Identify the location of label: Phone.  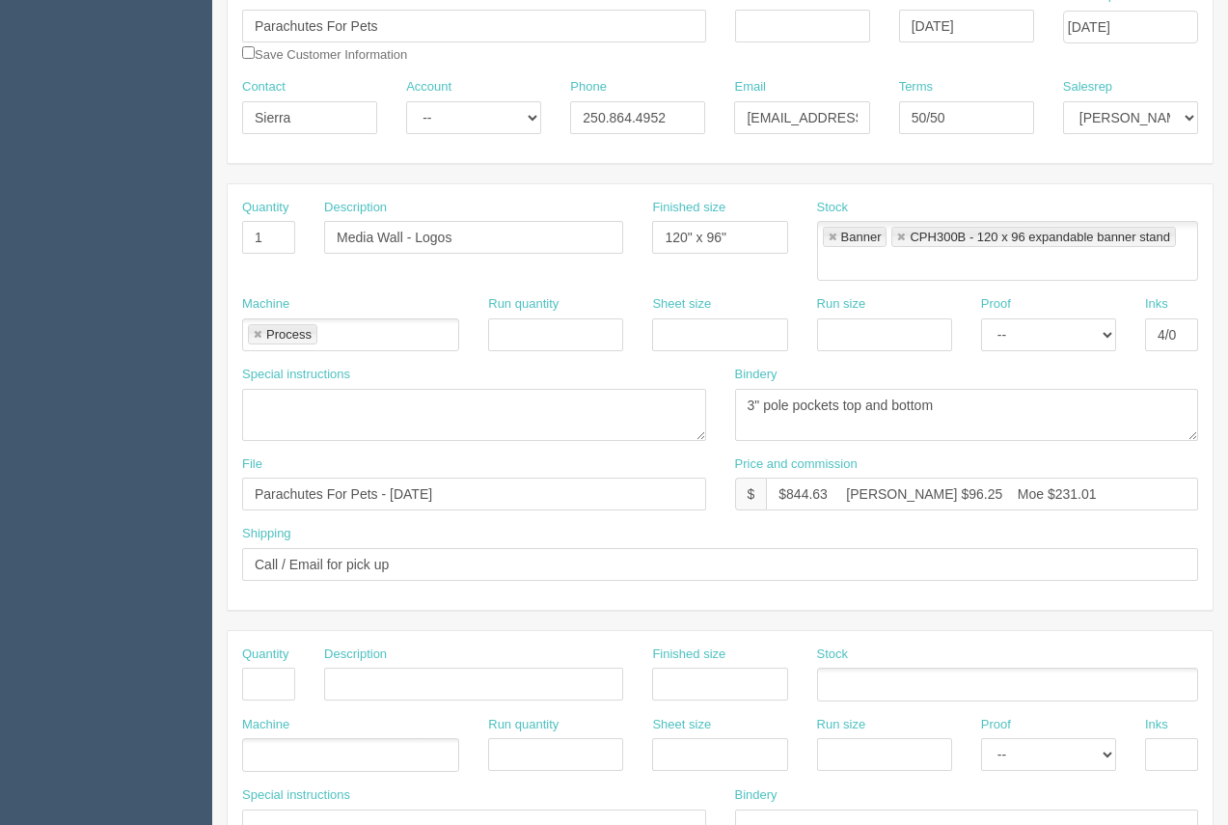
(588, 87).